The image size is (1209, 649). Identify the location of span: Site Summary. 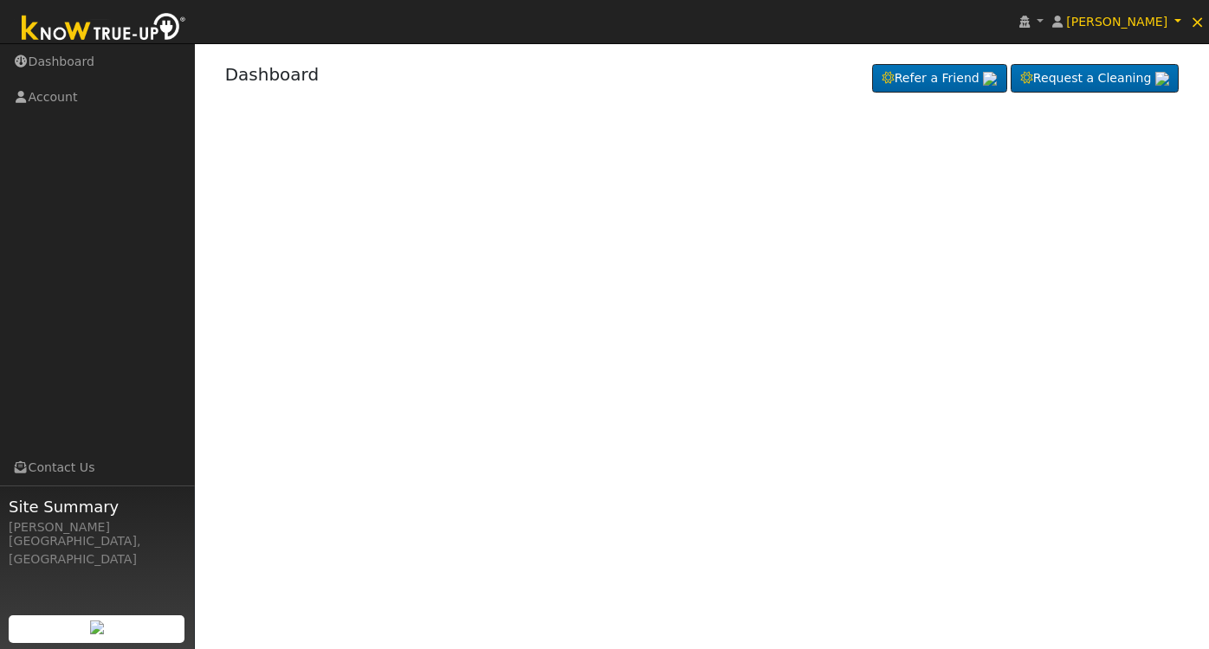
(97, 507).